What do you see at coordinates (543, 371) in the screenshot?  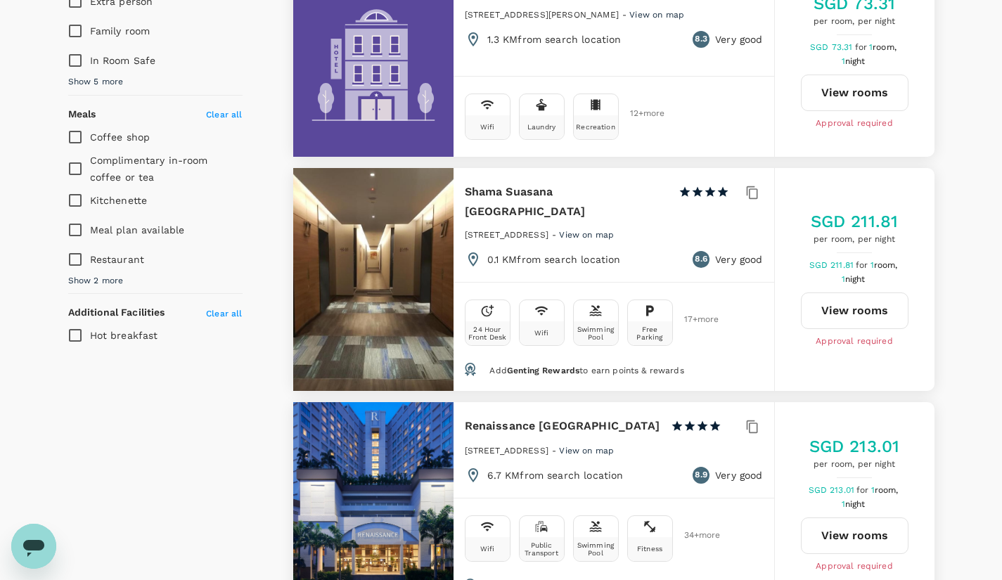 I see `span: Genting Rewards` at bounding box center [543, 371].